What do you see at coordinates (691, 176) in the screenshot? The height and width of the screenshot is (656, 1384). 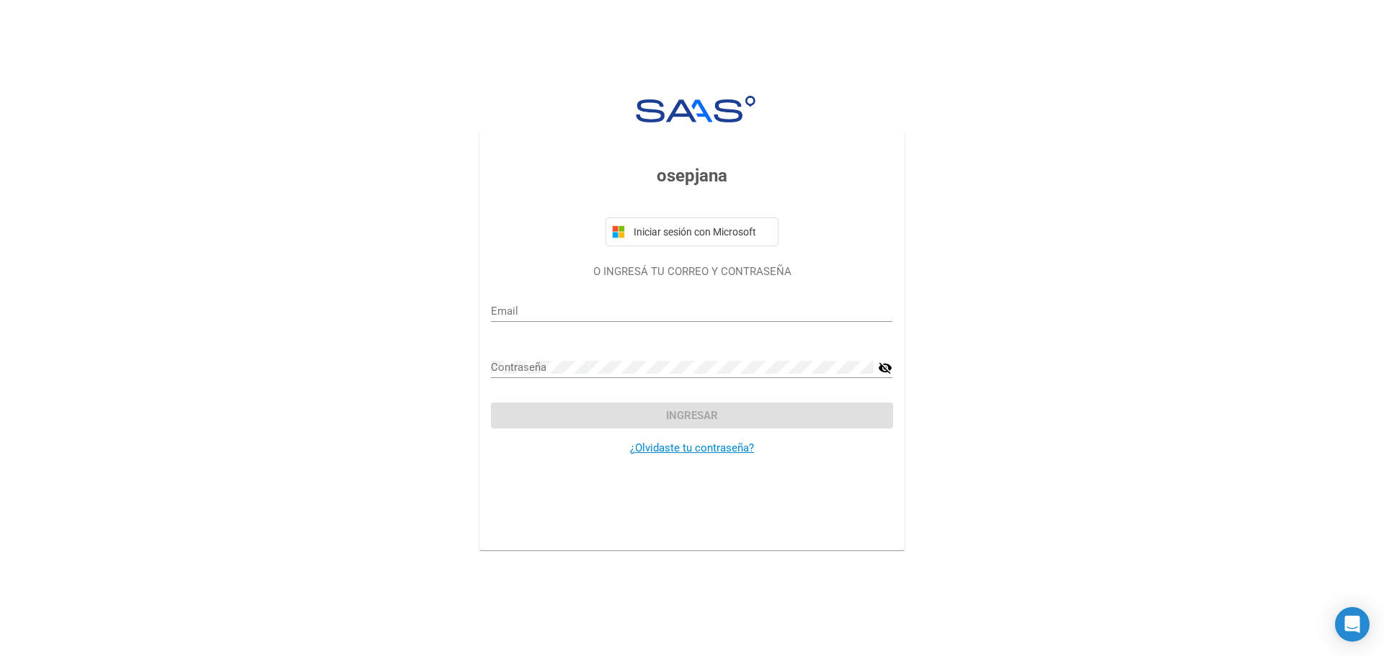 I see `h3: osepjana` at bounding box center [691, 176].